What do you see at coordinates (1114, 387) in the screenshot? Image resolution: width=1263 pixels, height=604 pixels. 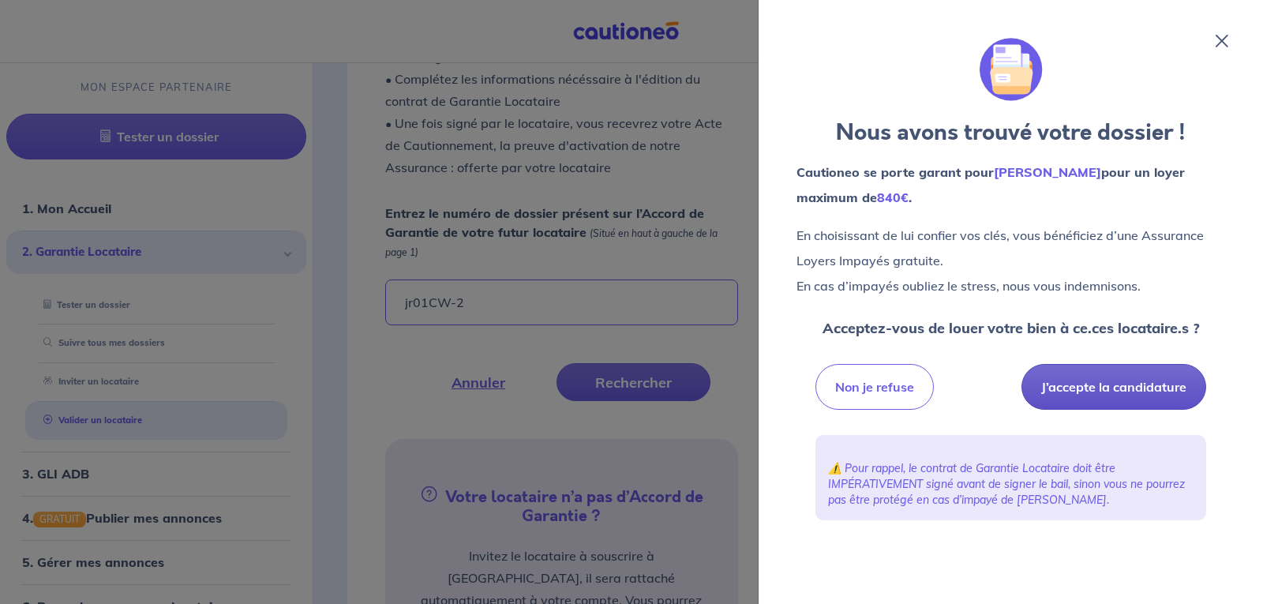 I see `button: J’accepte la candidature` at bounding box center [1114, 387].